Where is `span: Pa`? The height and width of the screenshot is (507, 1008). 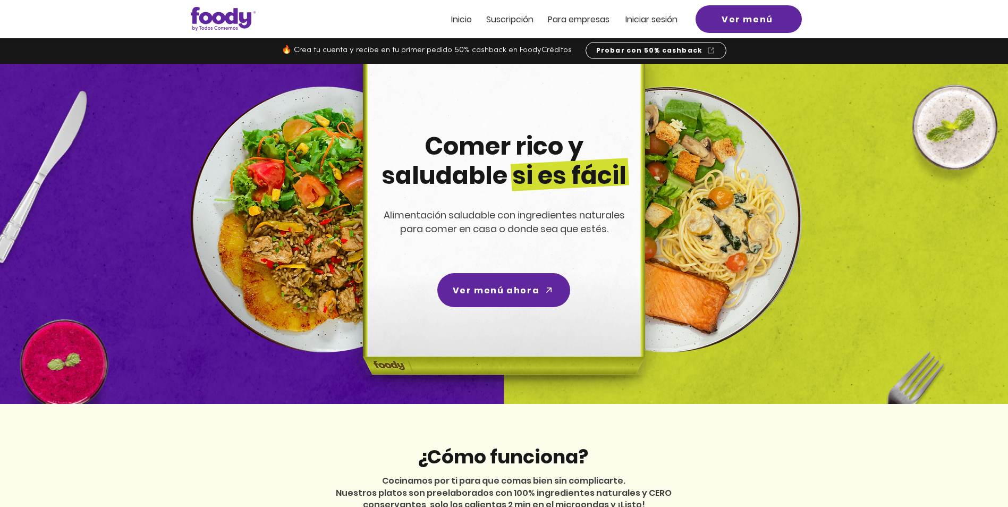 span: Pa is located at coordinates (553, 19).